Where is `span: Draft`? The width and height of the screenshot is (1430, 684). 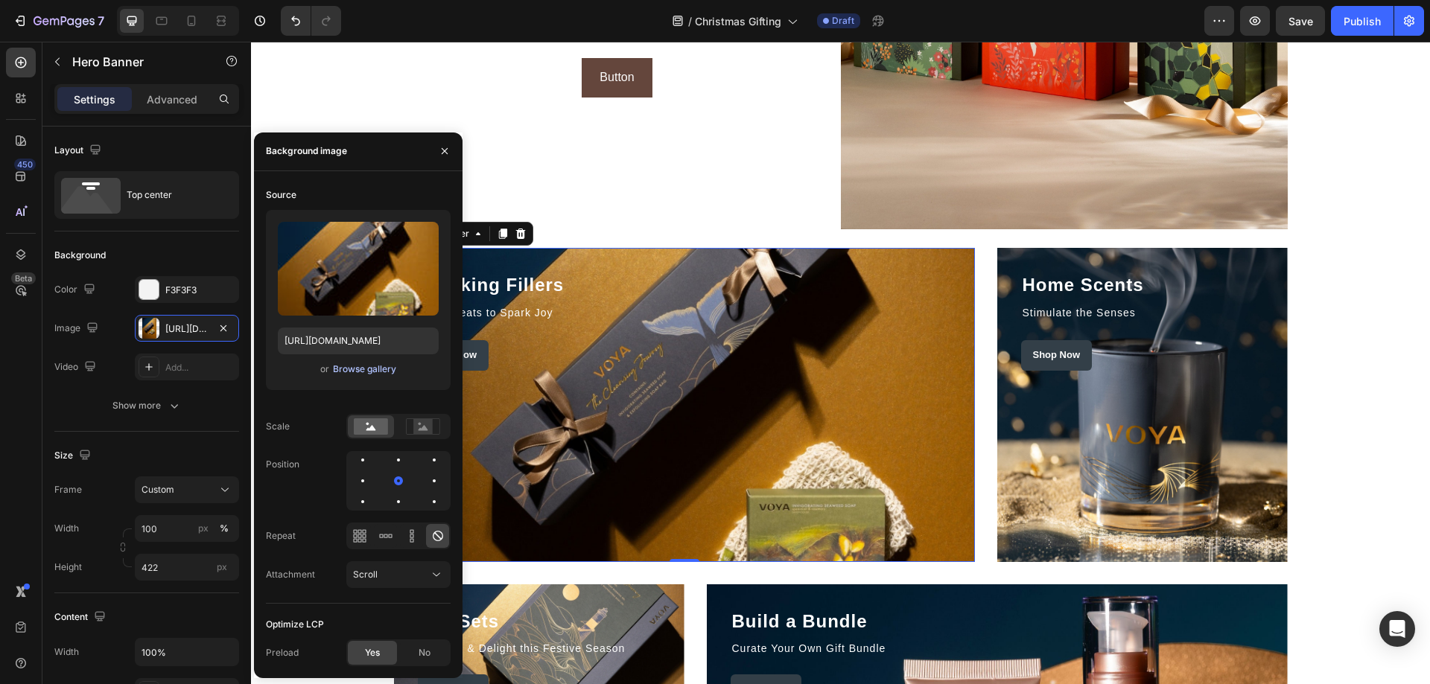
span: Draft is located at coordinates (843, 21).